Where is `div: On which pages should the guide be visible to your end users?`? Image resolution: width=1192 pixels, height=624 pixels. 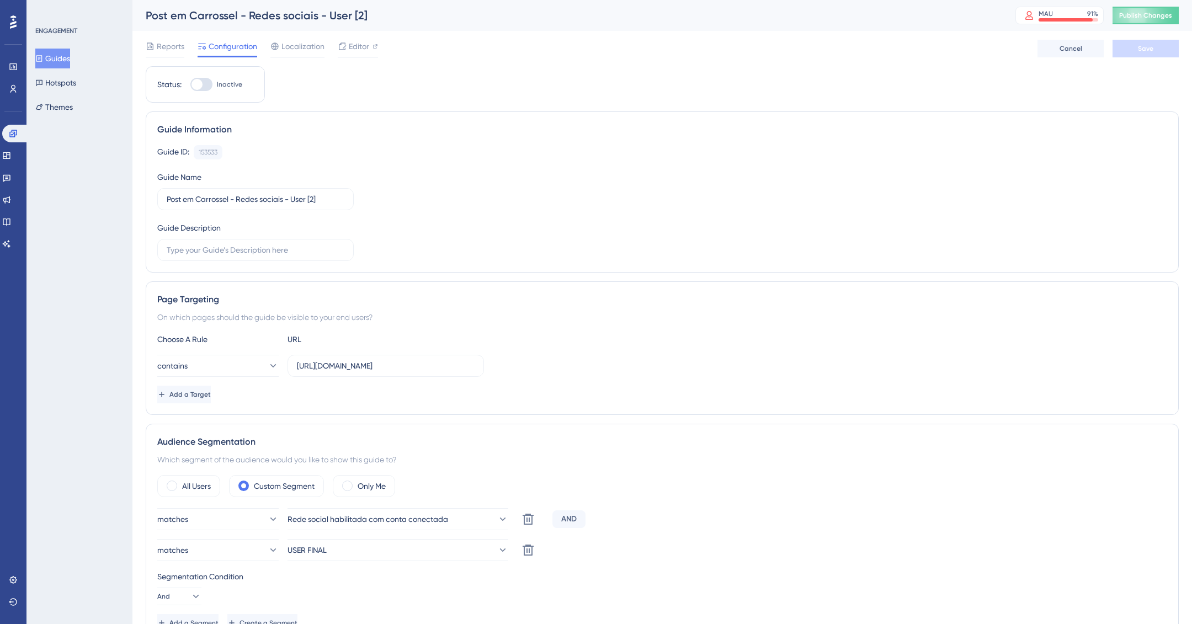 div: On which pages should the guide be visible to your end users? is located at coordinates (662, 317).